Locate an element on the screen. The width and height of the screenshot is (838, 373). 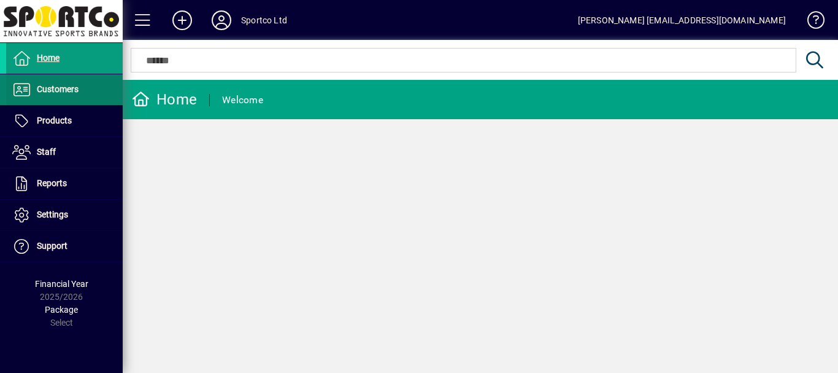
a: Customers is located at coordinates (64, 90).